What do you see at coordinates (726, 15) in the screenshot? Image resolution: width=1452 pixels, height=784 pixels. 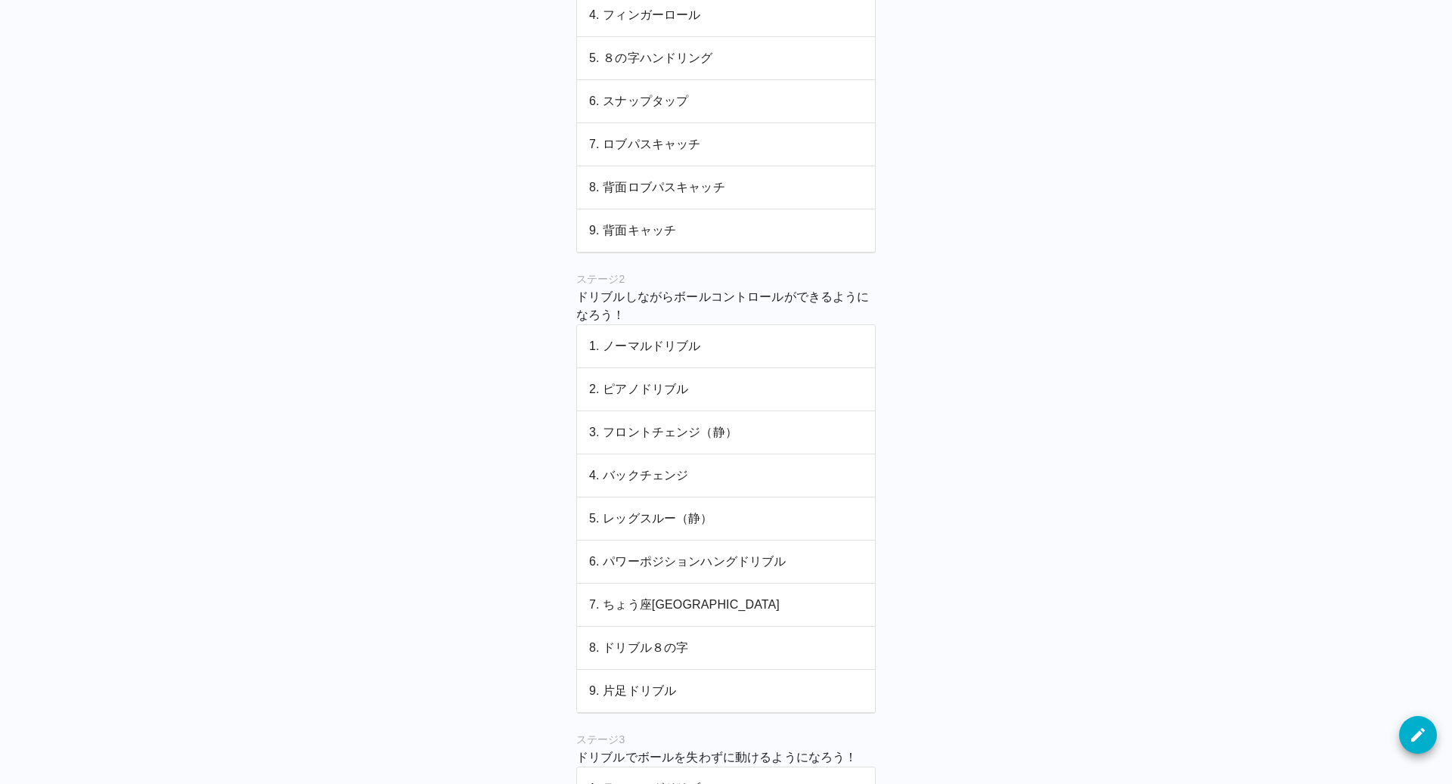 I see `p: 4. フィンガーロール` at bounding box center [726, 15].